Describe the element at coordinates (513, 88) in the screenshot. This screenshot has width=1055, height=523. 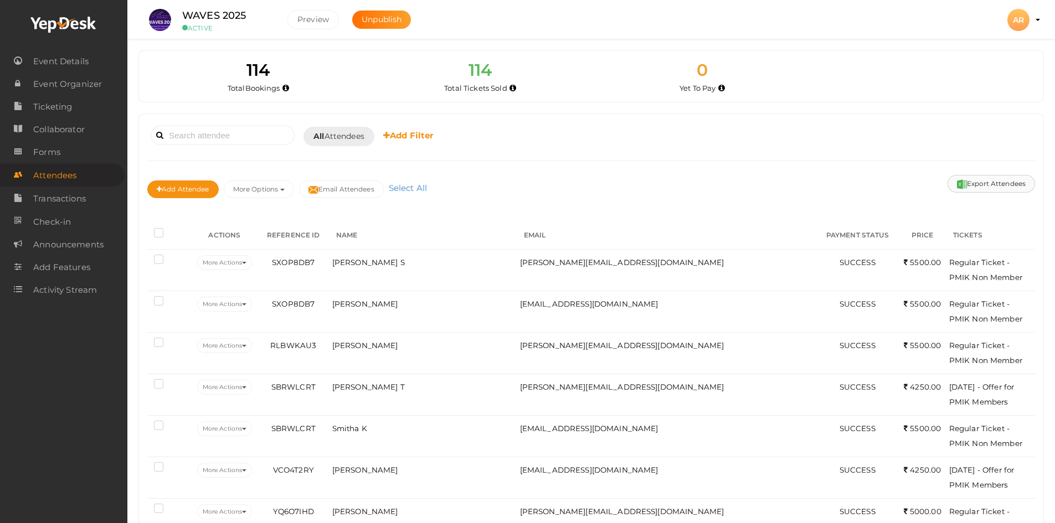
I see `i: Total number of tickets sold` at that location.